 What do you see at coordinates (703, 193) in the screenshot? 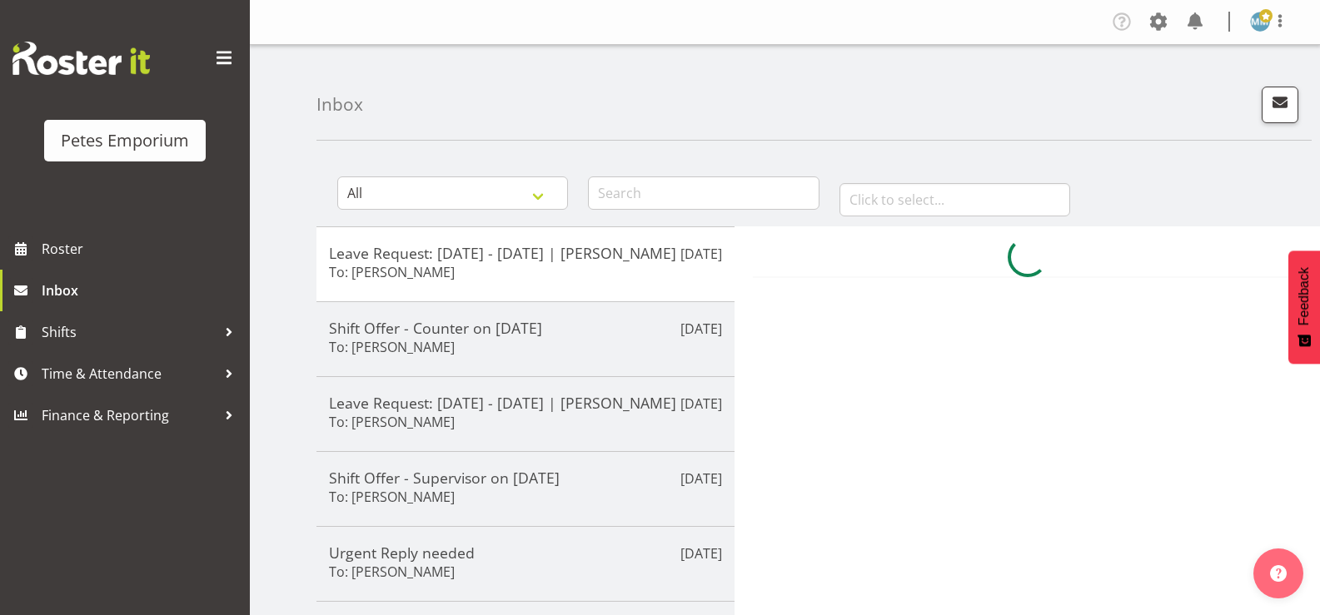
I see `input: Search` at bounding box center [703, 193].